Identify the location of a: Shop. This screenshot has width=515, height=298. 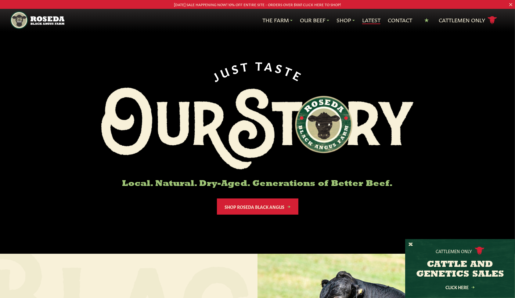
(345, 20).